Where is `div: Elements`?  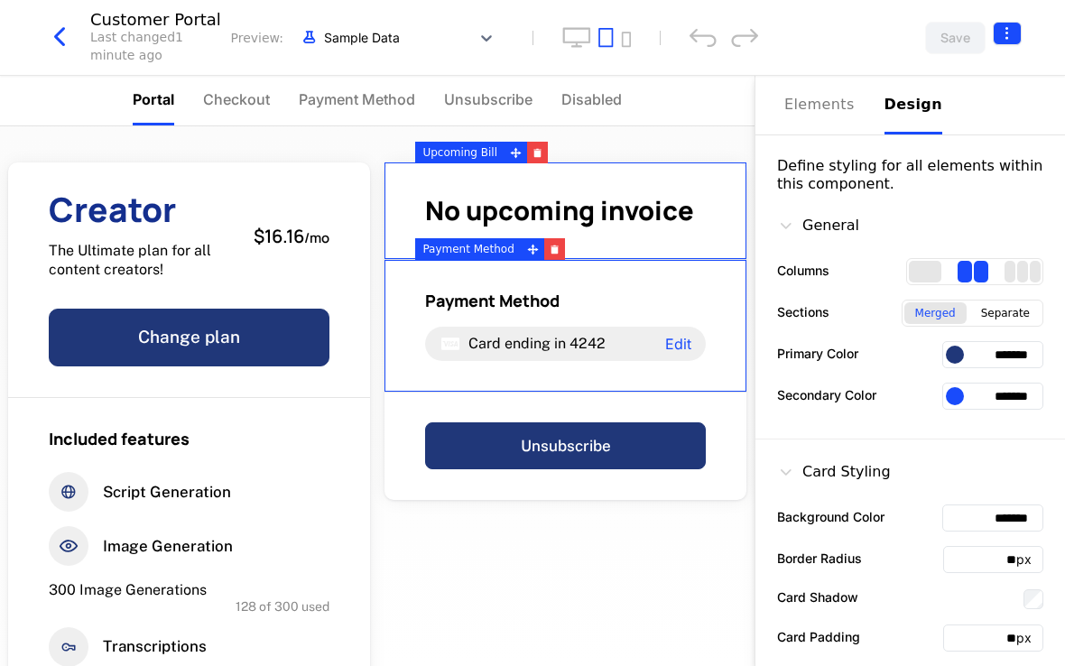
div: Elements is located at coordinates (823, 105).